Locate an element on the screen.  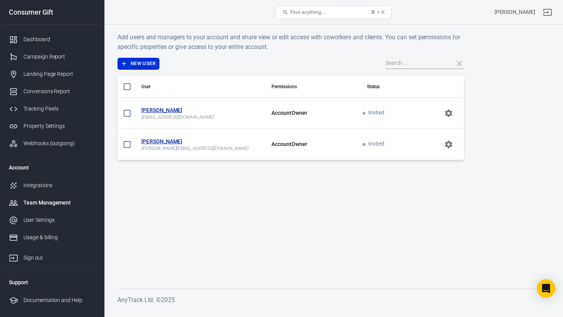
div: Team Management is located at coordinates (59, 202).